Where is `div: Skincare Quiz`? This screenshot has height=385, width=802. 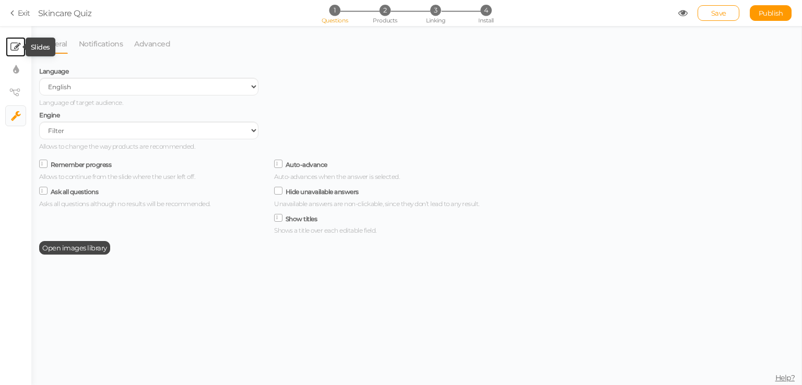
div: Skincare Quiz is located at coordinates (65, 13).